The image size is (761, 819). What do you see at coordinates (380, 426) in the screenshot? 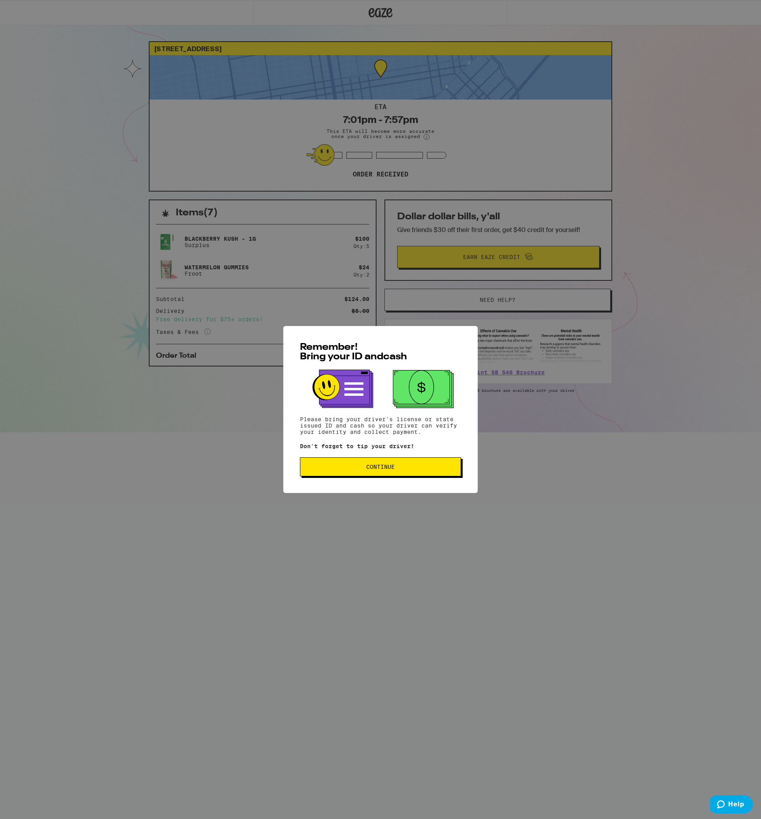
I see `p: Please bring your driver's license or state issued ID and cash so your driver can verify your ide...` at bounding box center [380, 426].